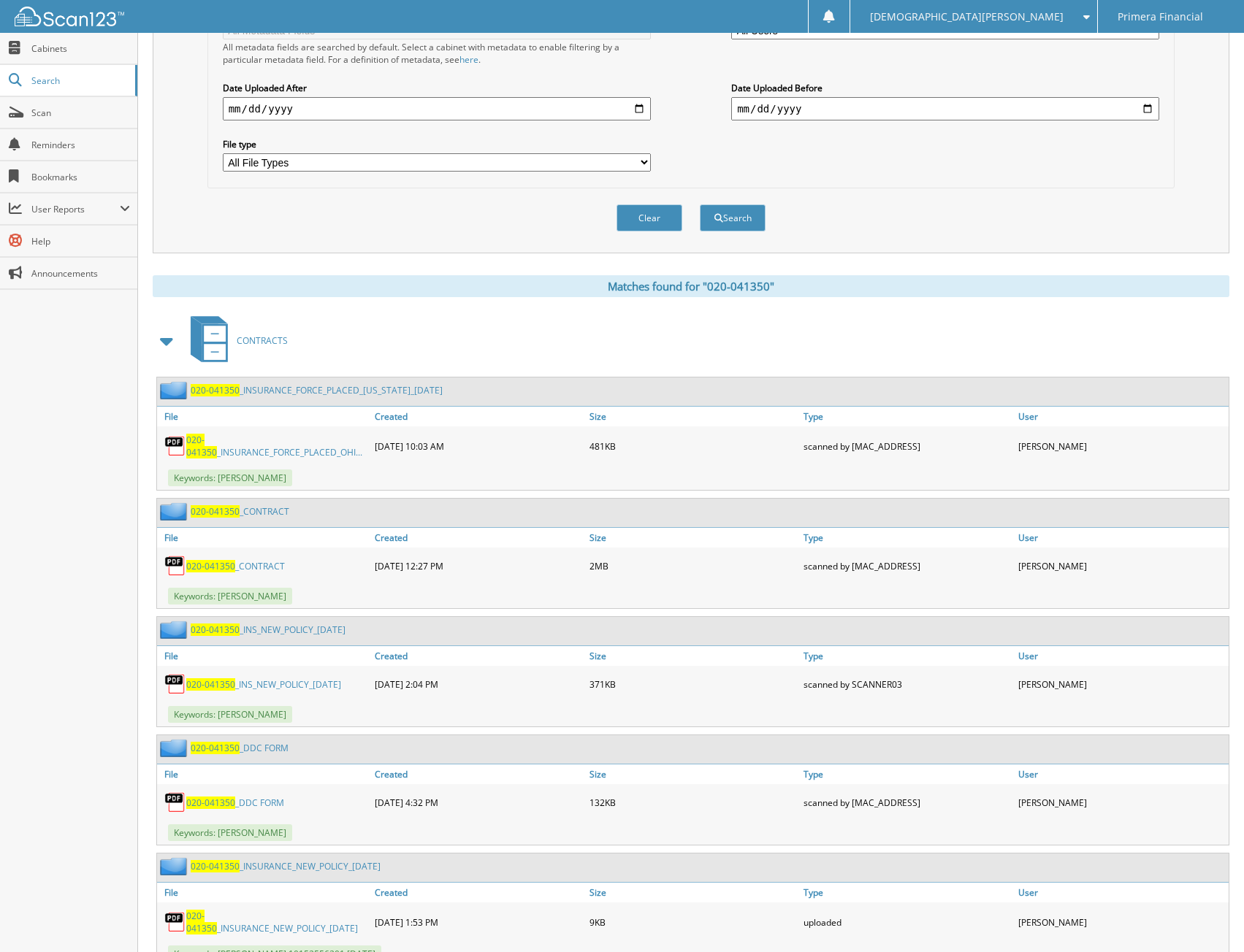  Describe the element at coordinates (75, 209) in the screenshot. I see `span: User Reports` at that location.